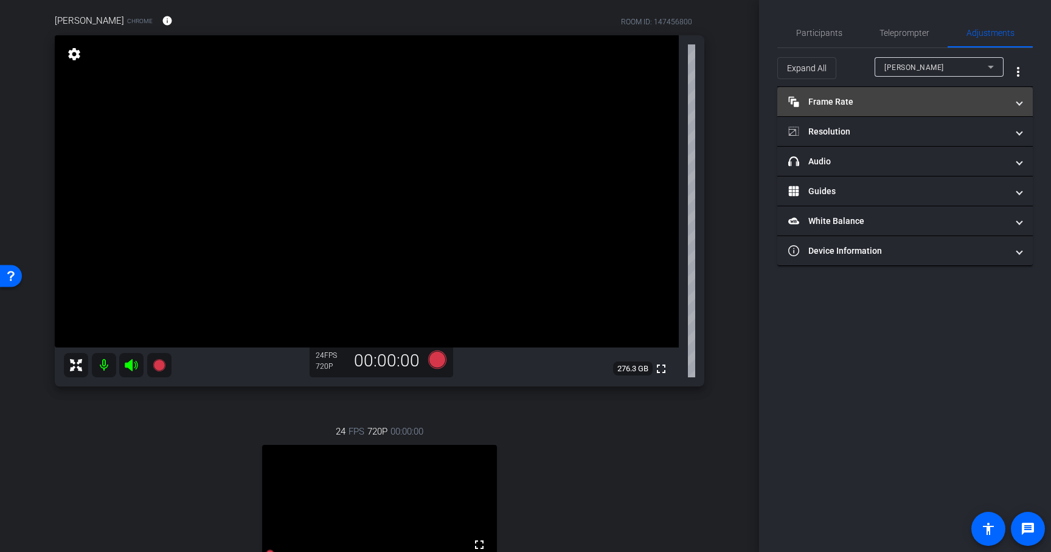 The image size is (1051, 552). What do you see at coordinates (905, 251) in the screenshot?
I see `mat-expansion-panel-header: Device Information` at bounding box center [905, 251].